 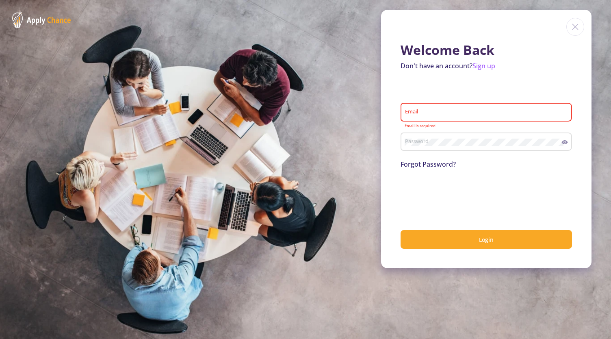 I want to click on mat-error: Email is required, so click(x=486, y=126).